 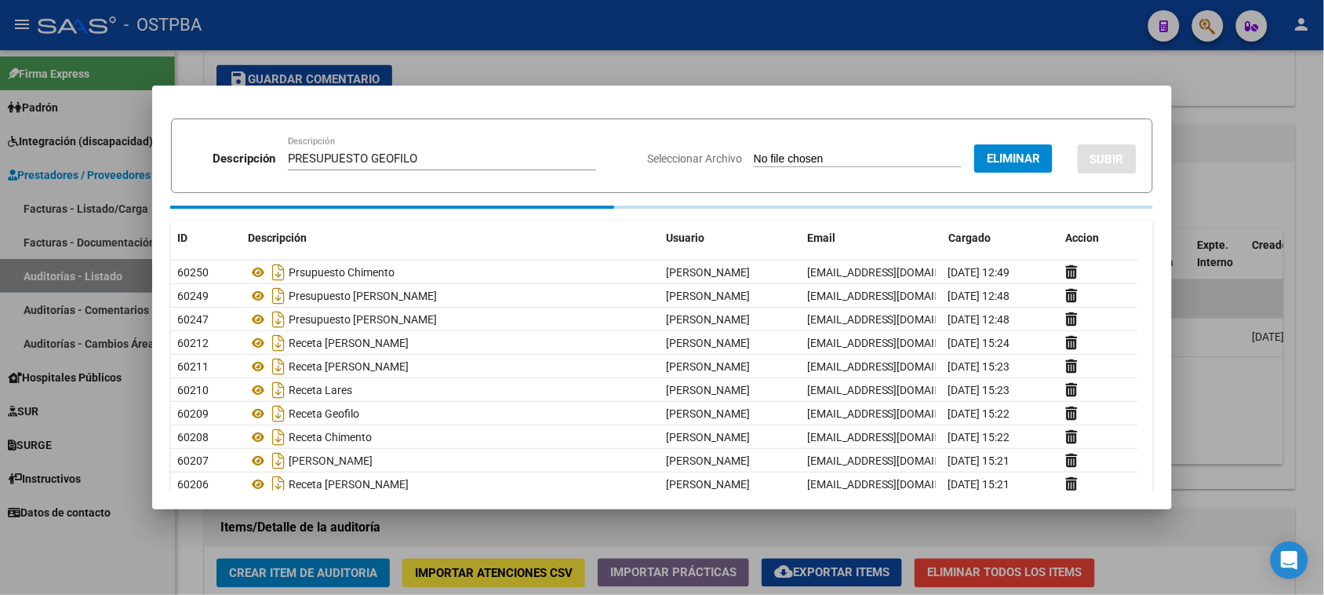 I want to click on span: 60209, so click(x=193, y=413).